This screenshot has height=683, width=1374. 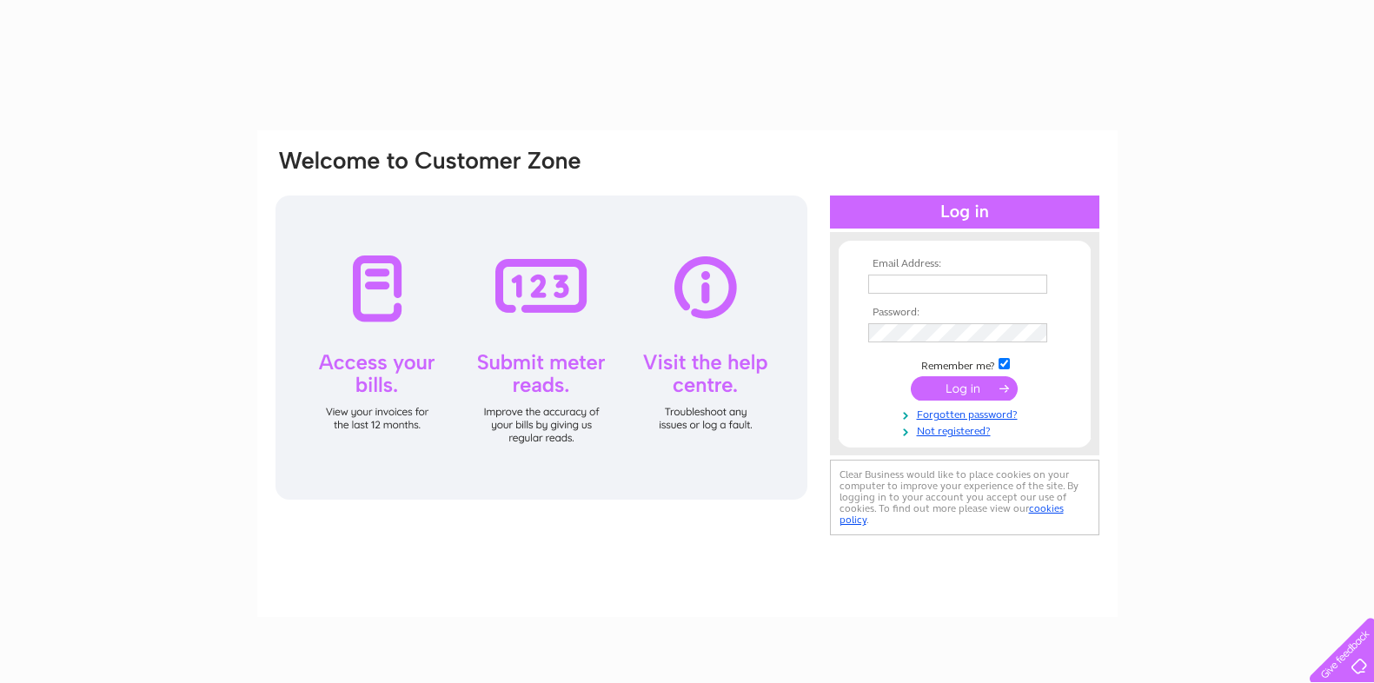 What do you see at coordinates (965, 364) in the screenshot?
I see `td: Remember me?` at bounding box center [965, 364].